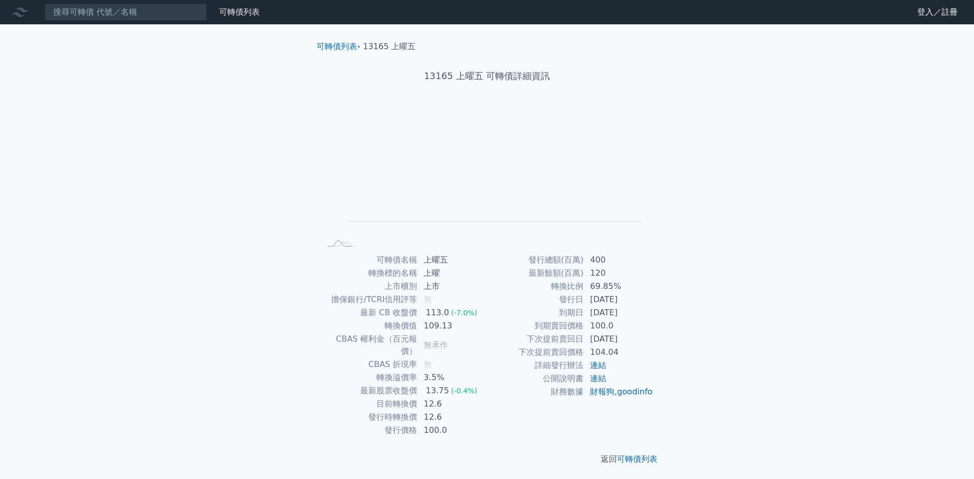 This screenshot has width=974, height=479. Describe the element at coordinates (535, 379) in the screenshot. I see `td: 公開說明書` at that location.